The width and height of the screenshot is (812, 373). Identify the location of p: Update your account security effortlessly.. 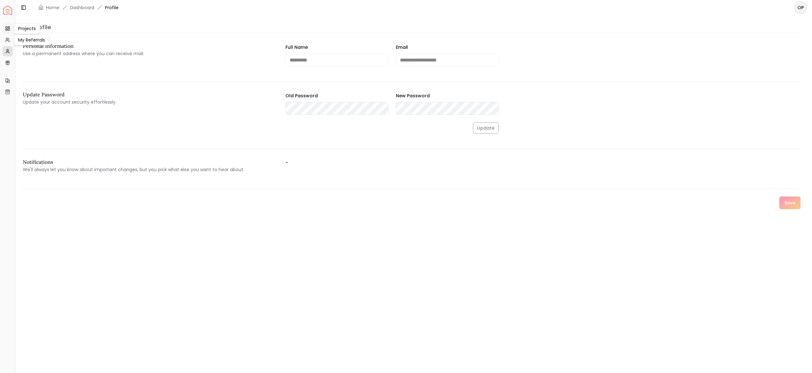
(149, 102).